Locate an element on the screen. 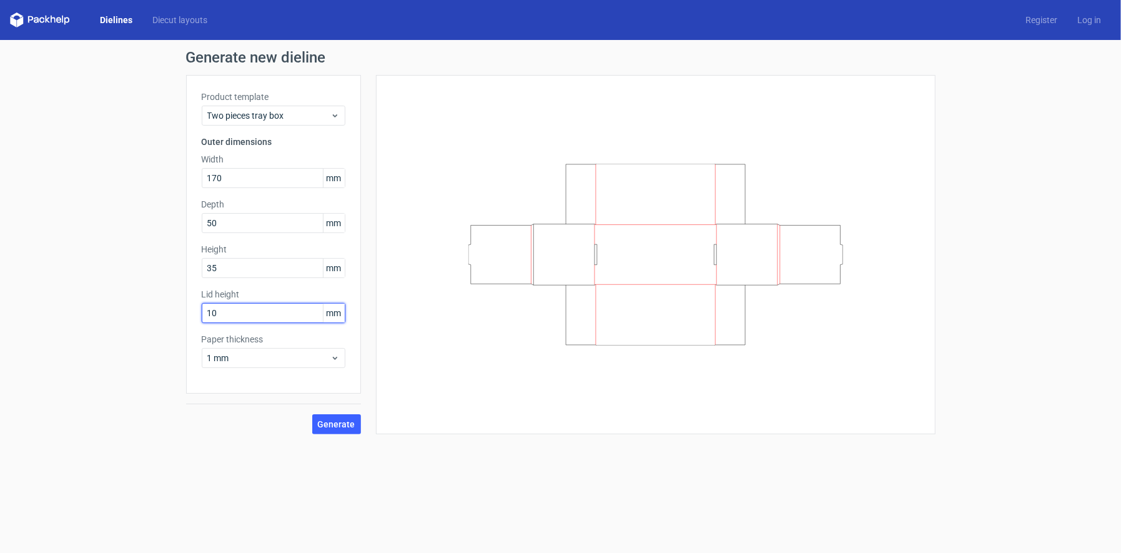 This screenshot has height=553, width=1121. label: Paper thickness is located at coordinates (274, 339).